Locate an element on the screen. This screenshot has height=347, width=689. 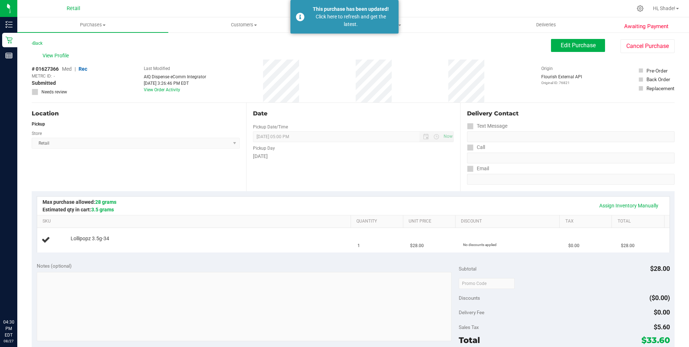
span: Deliveries is located at coordinates (546, 25).